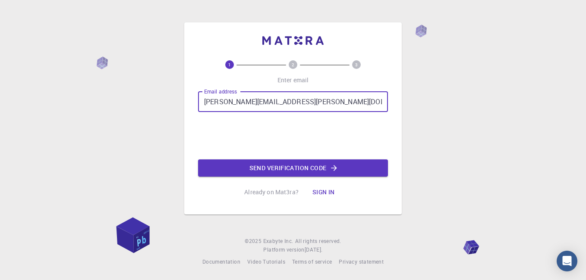  I want to click on a: Terms of service, so click(312, 262).